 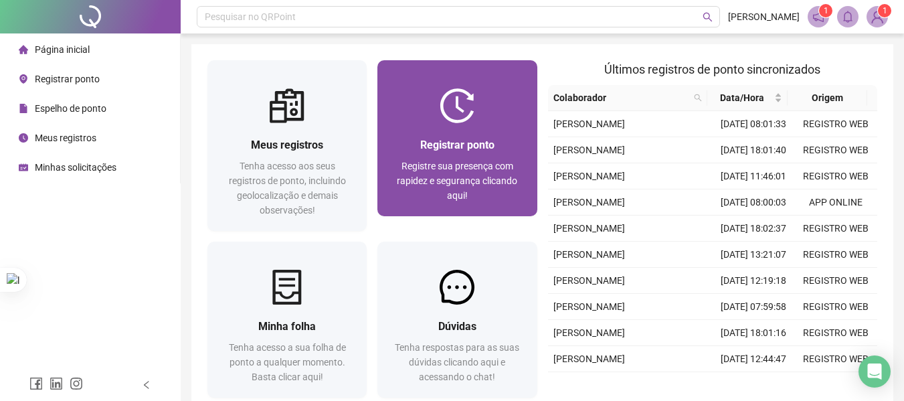 I want to click on td: APP ONLINE, so click(x=836, y=202).